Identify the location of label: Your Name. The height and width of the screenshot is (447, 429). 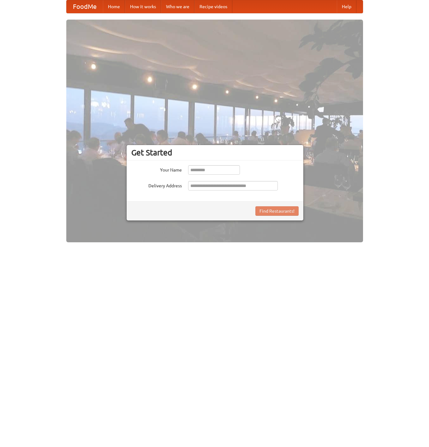
(157, 169).